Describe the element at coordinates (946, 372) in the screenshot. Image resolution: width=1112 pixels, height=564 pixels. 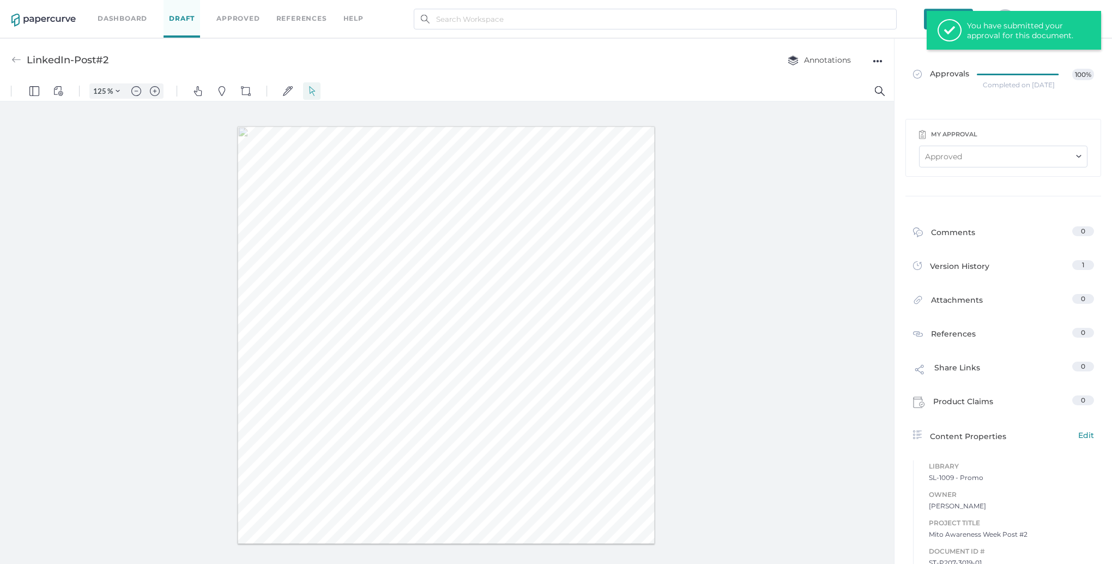
I see `div: Share Links` at that location.